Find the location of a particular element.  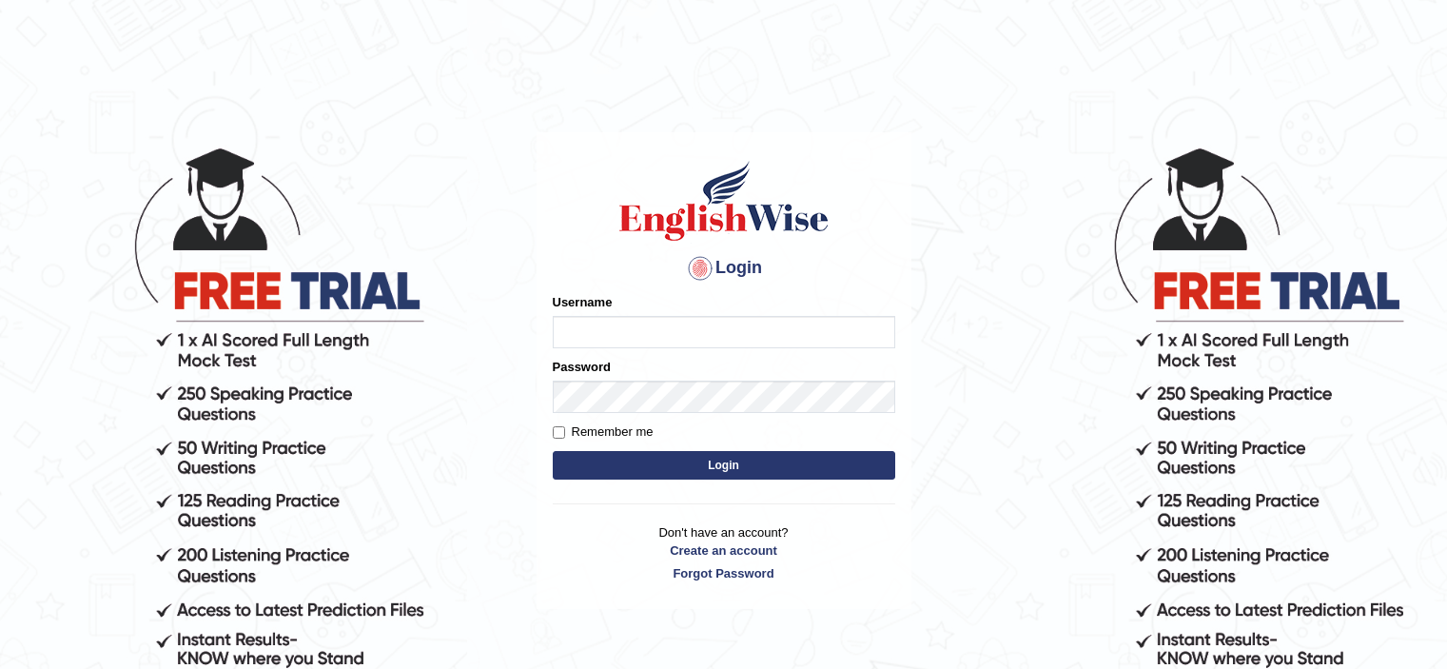

input: Remember me is located at coordinates (558, 432).